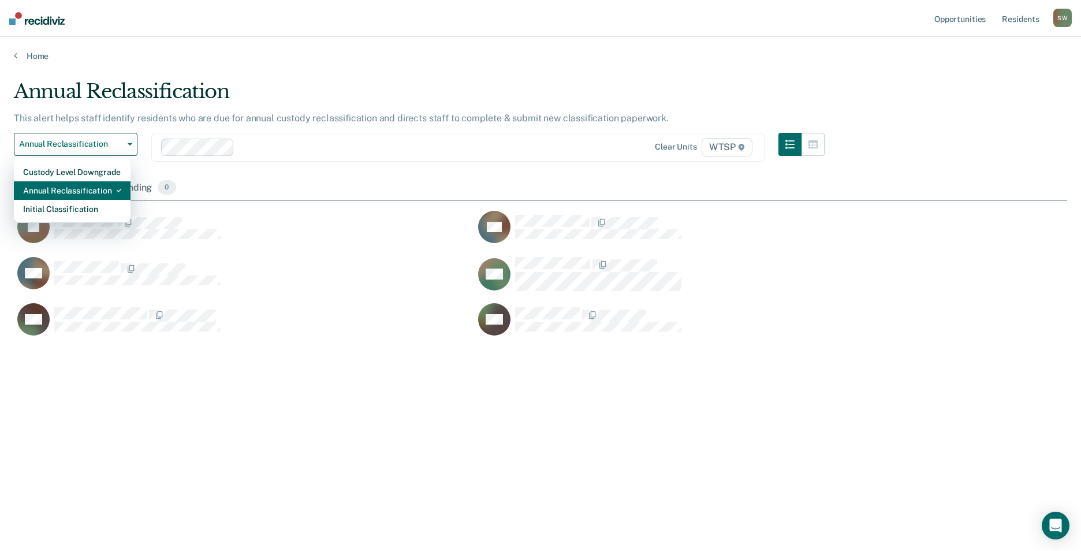 The height and width of the screenshot is (551, 1081). Describe the element at coordinates (37, 18) in the screenshot. I see `img: Recidiviz` at that location.